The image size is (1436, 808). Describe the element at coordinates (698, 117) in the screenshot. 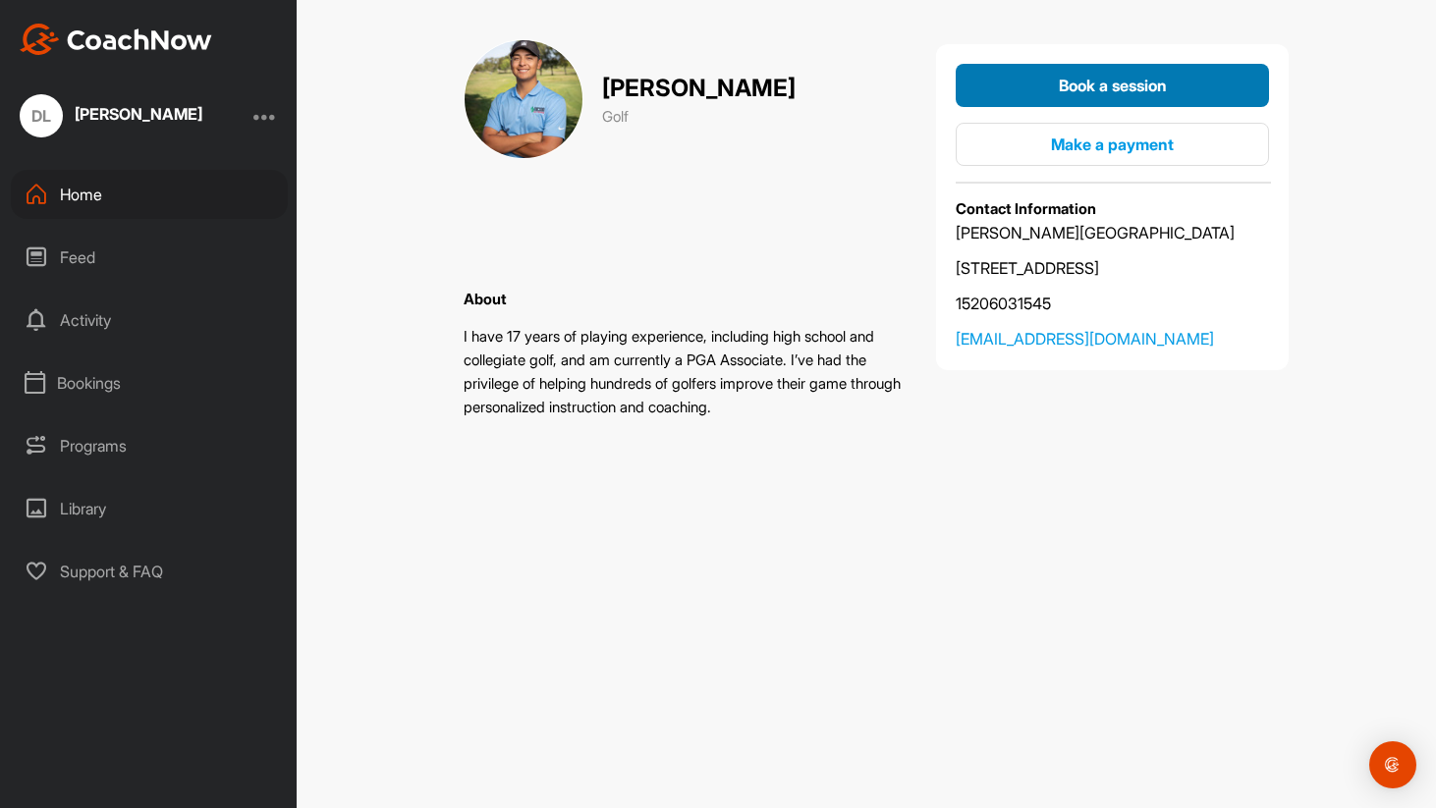

I see `p: Golf` at that location.